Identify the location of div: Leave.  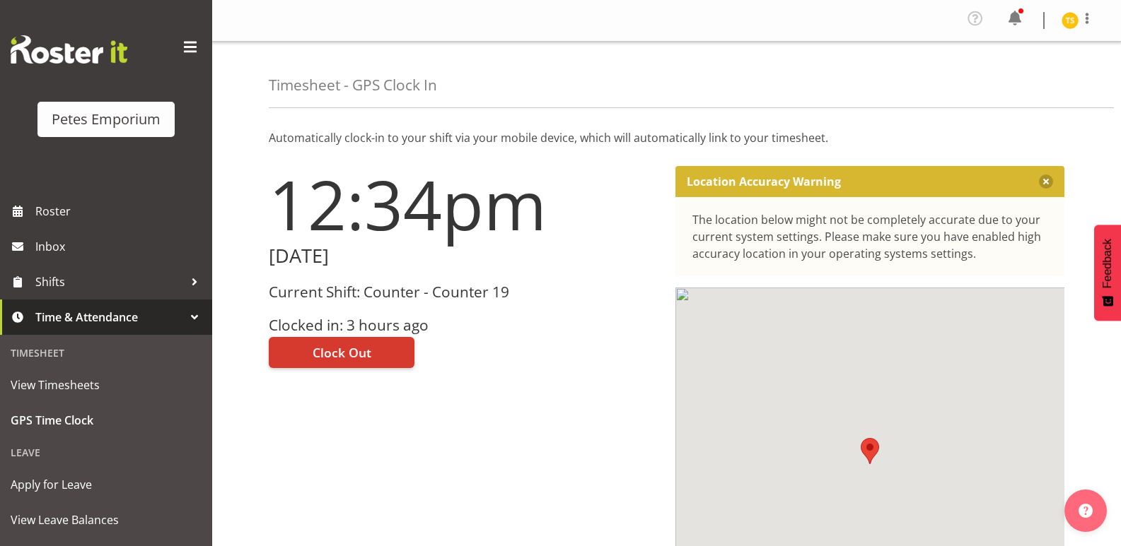
(106, 452).